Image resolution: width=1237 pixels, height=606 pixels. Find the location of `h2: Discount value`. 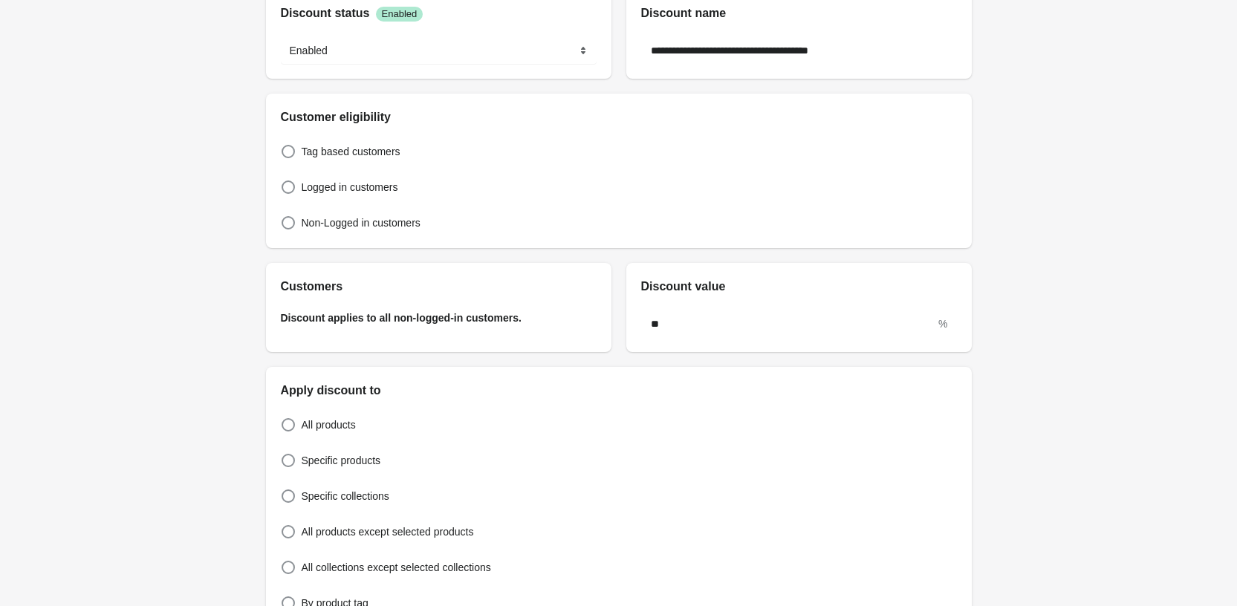

h2: Discount value is located at coordinates (798, 287).